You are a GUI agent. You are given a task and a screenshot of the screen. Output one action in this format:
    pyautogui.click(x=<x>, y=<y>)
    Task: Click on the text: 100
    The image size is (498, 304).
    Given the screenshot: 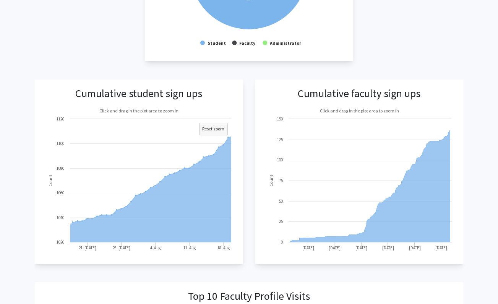 What is the action you would take?
    pyautogui.click(x=280, y=160)
    